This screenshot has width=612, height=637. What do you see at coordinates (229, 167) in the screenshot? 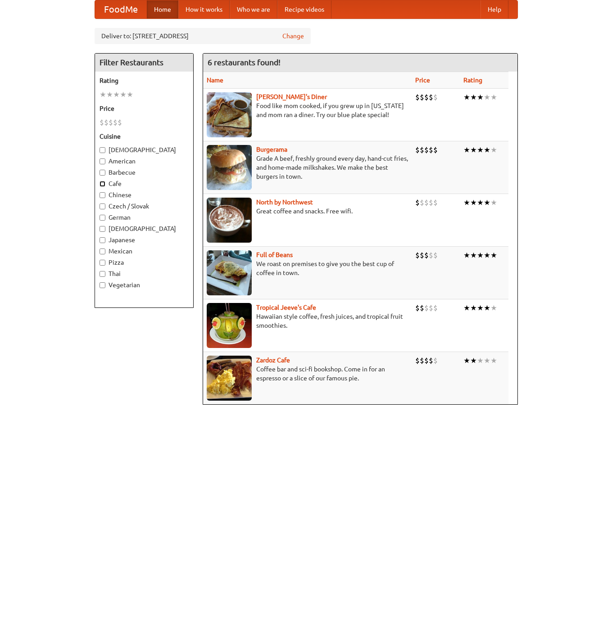
I see `img: burgerama.jpg` at bounding box center [229, 167].